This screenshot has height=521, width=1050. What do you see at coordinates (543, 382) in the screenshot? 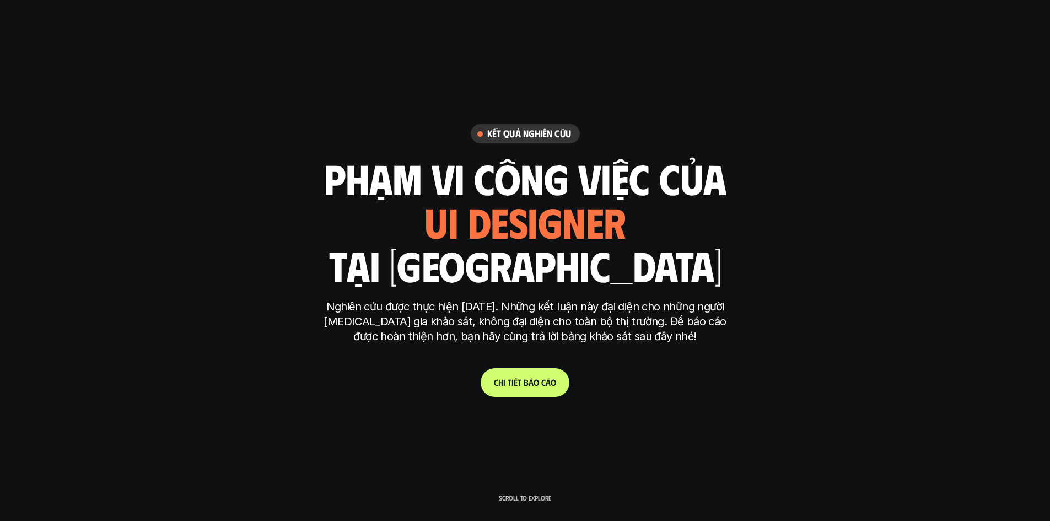
I see `span: c` at bounding box center [543, 382].